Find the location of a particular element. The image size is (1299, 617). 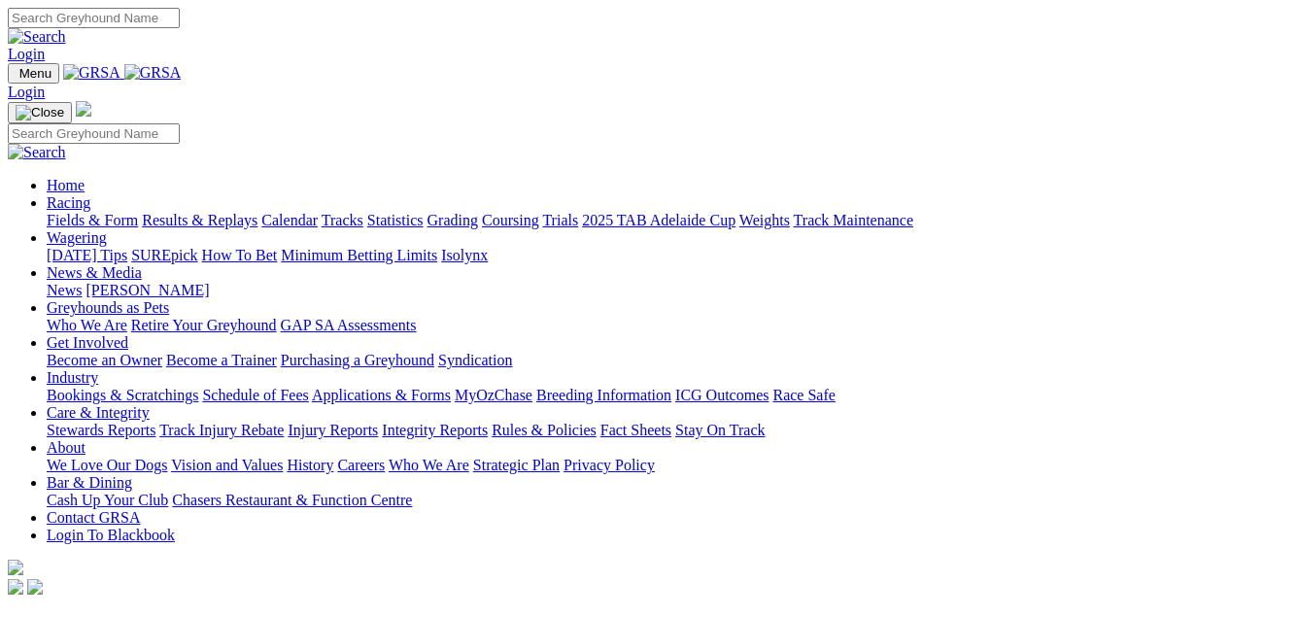

a: Stewards Reports is located at coordinates (101, 429).